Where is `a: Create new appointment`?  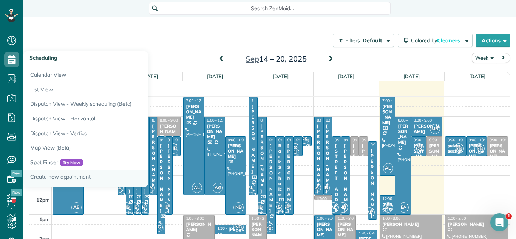 a: Create new appointment is located at coordinates (118, 178).